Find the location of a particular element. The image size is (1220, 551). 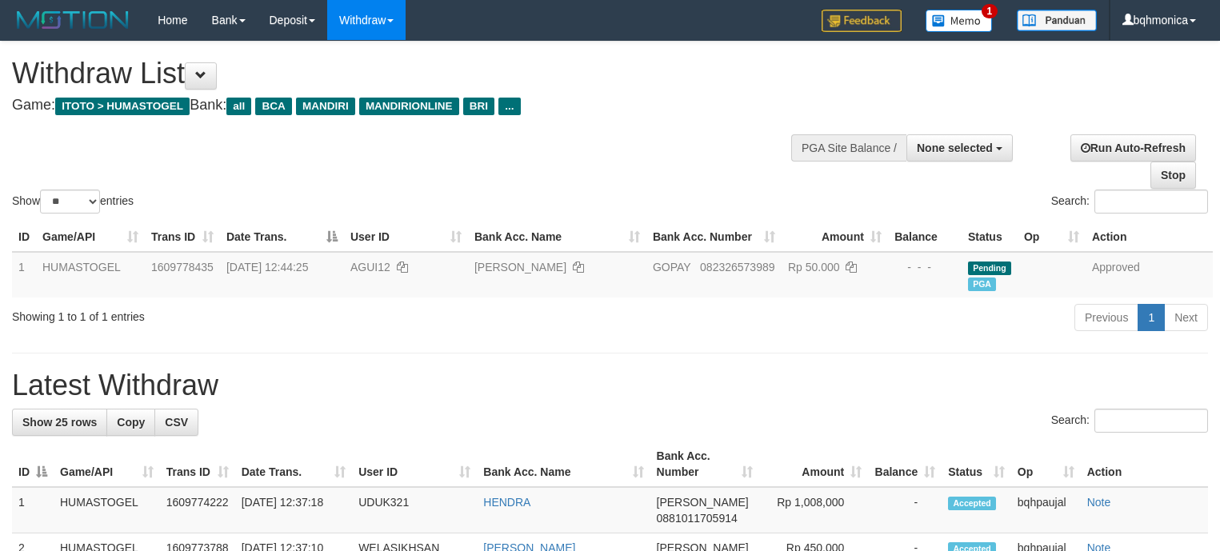

th: Date Trans.: activate to sort column ascending is located at coordinates (294, 464).